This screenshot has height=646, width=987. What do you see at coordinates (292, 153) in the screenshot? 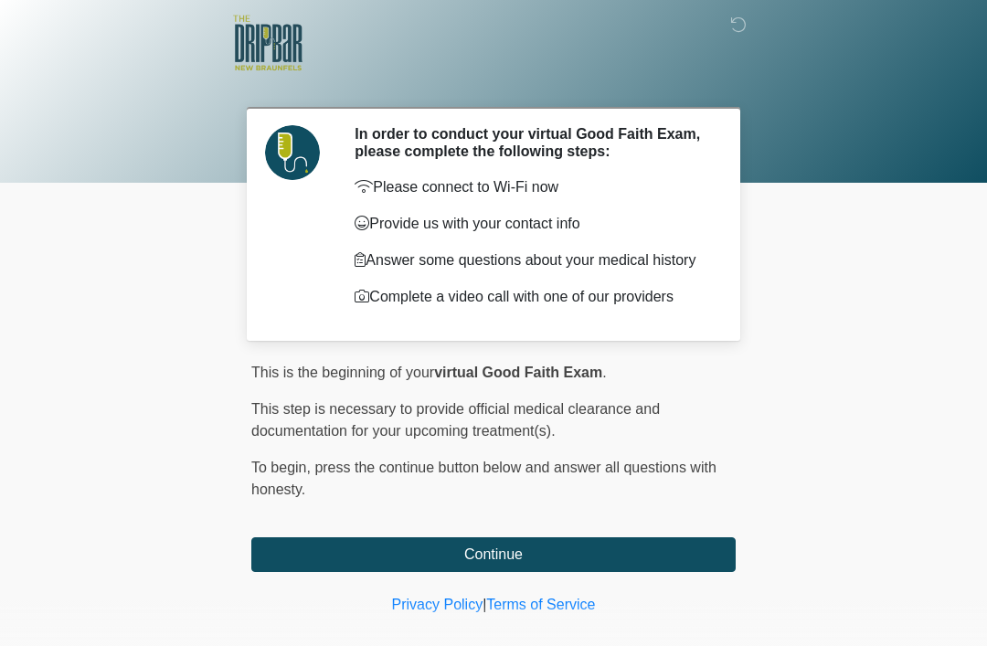
I see `img: Agent Avatar` at bounding box center [292, 153].